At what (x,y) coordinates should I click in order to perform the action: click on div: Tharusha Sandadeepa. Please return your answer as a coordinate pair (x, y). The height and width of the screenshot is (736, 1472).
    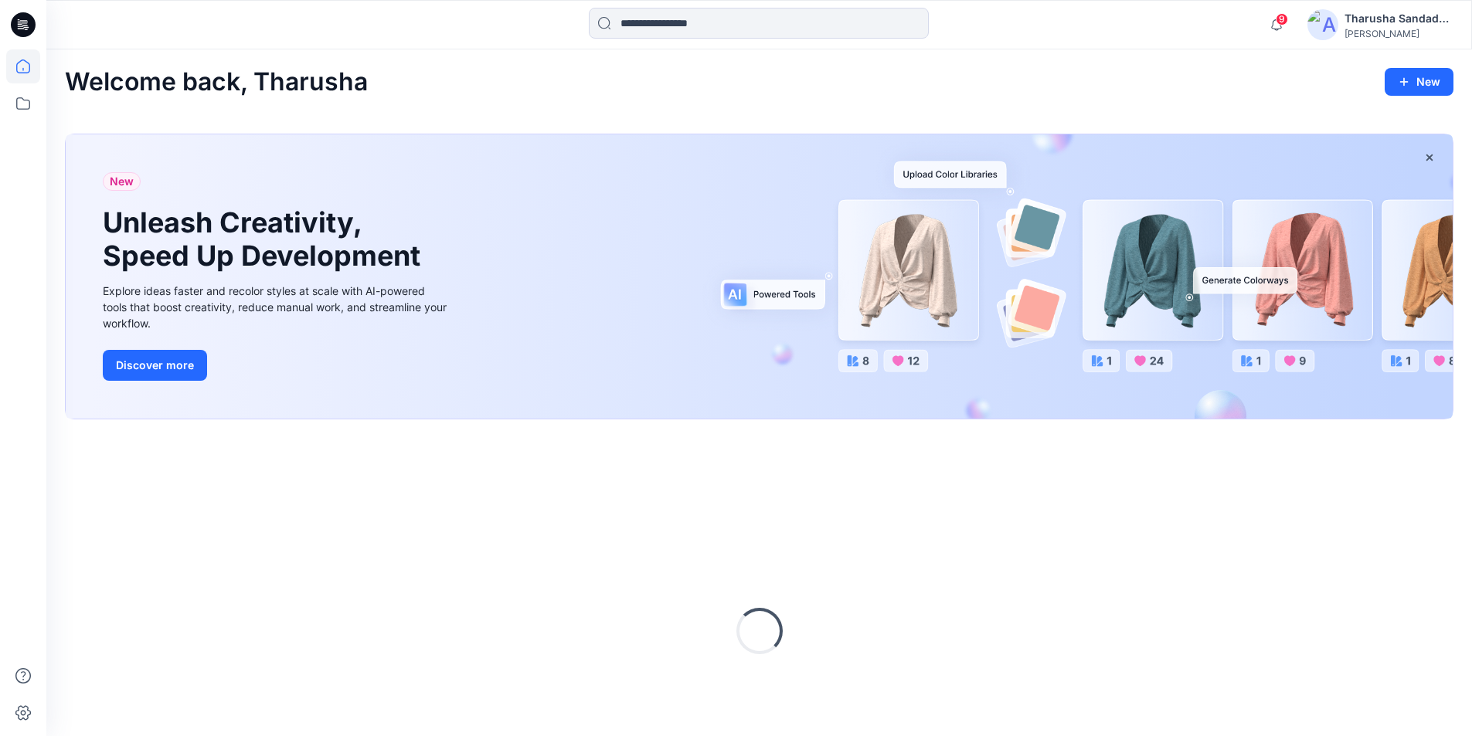
    Looking at the image, I should click on (1399, 19).